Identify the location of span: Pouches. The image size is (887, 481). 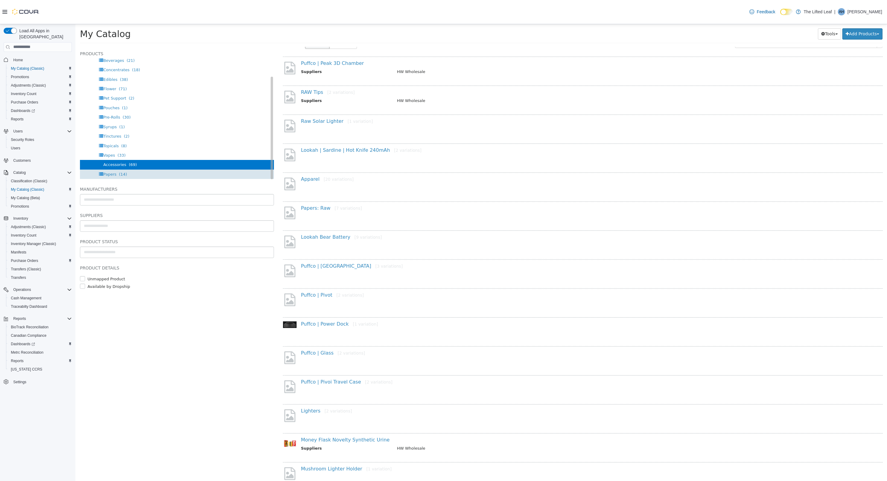
(36, 84).